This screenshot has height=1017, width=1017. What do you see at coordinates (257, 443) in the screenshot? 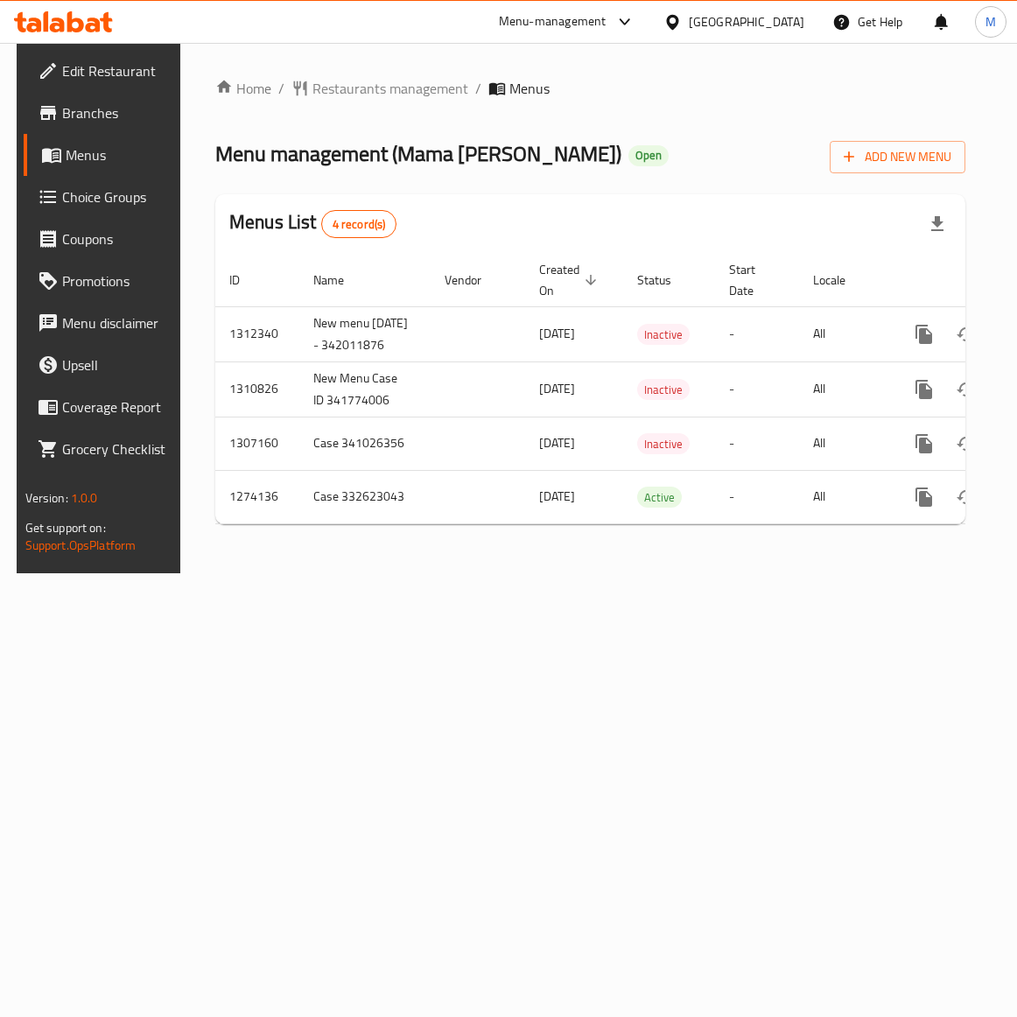
I see `td: 1307160` at bounding box center [257, 443].